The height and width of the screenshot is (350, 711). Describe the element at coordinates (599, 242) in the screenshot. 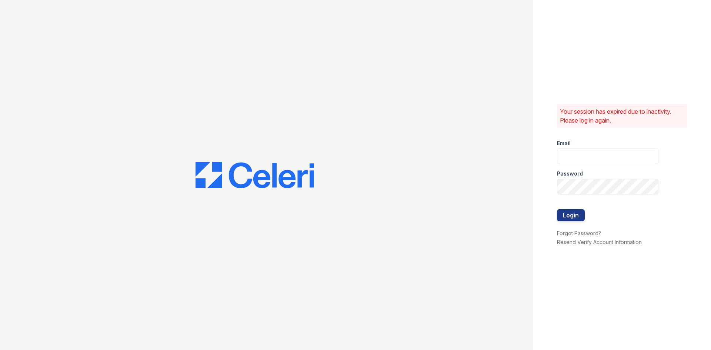

I see `a: Resend Verify Account Information` at that location.